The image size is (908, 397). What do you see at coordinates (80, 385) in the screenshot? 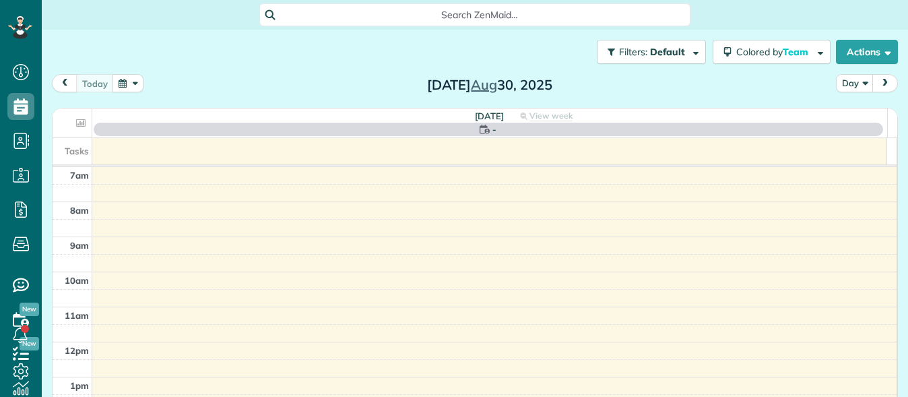
I see `span: 1pm` at bounding box center [80, 385].